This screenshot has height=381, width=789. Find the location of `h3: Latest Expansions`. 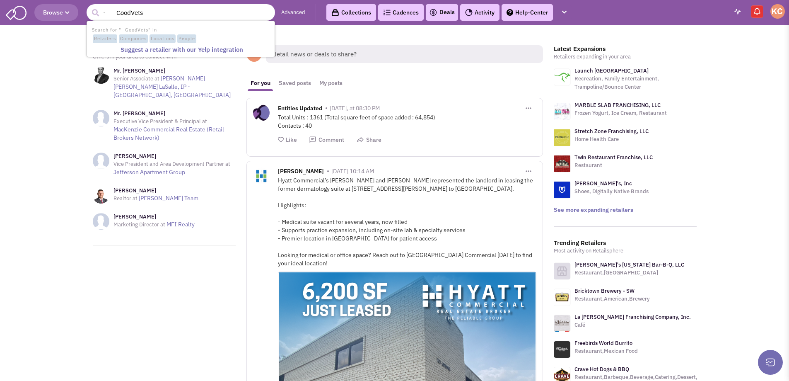

h3: Latest Expansions is located at coordinates (625, 49).